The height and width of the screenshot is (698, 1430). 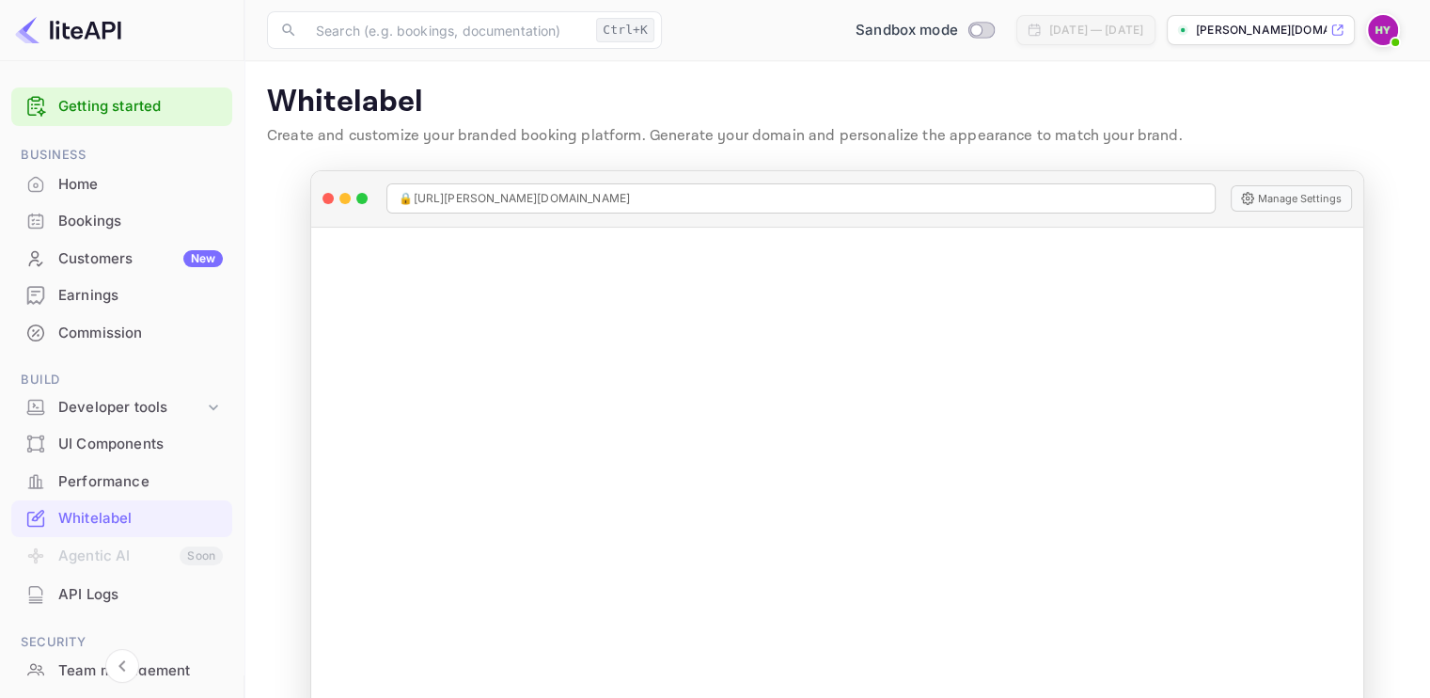 What do you see at coordinates (140, 106) in the screenshot?
I see `a: Getting started` at bounding box center [140, 106].